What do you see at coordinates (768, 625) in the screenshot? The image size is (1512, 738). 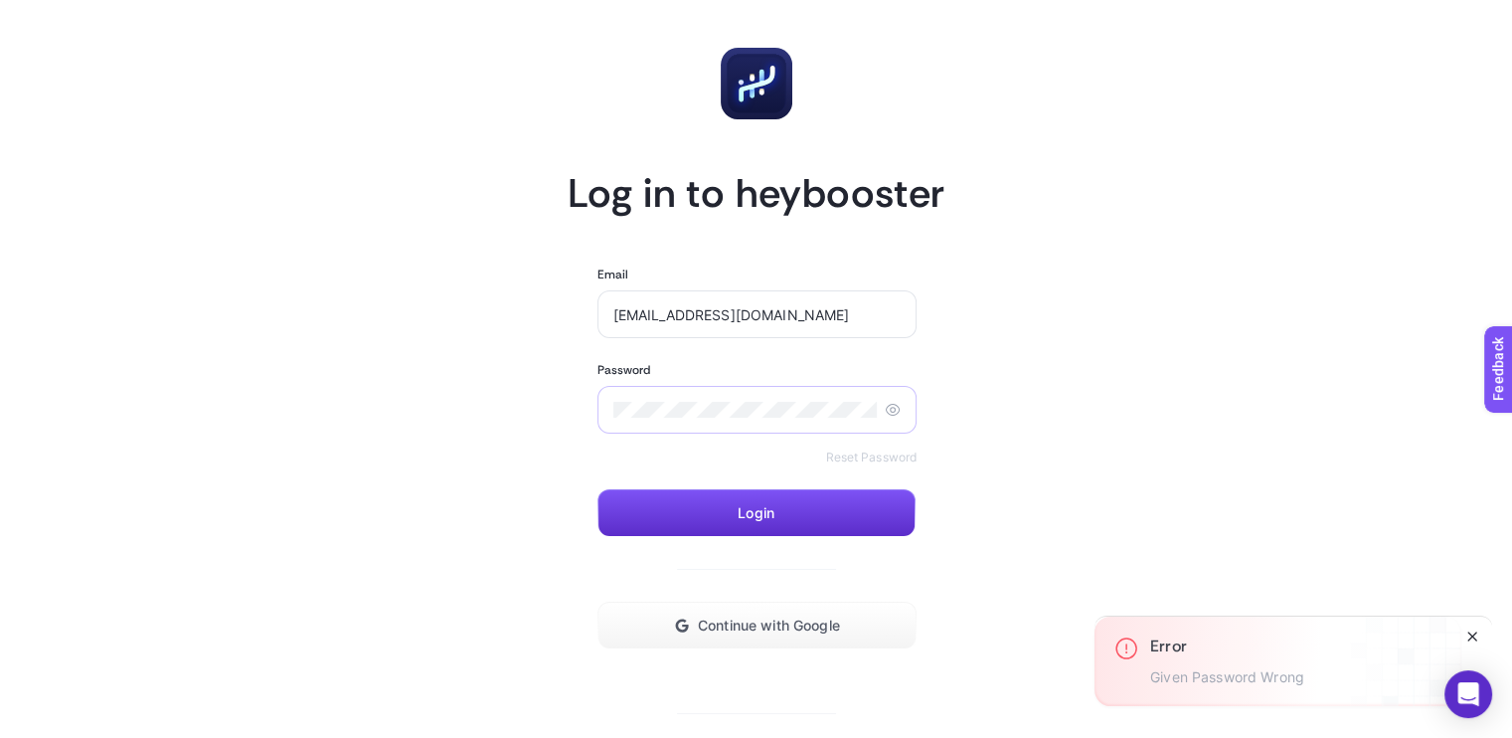 I see `span: Continue with Google` at bounding box center [768, 625].